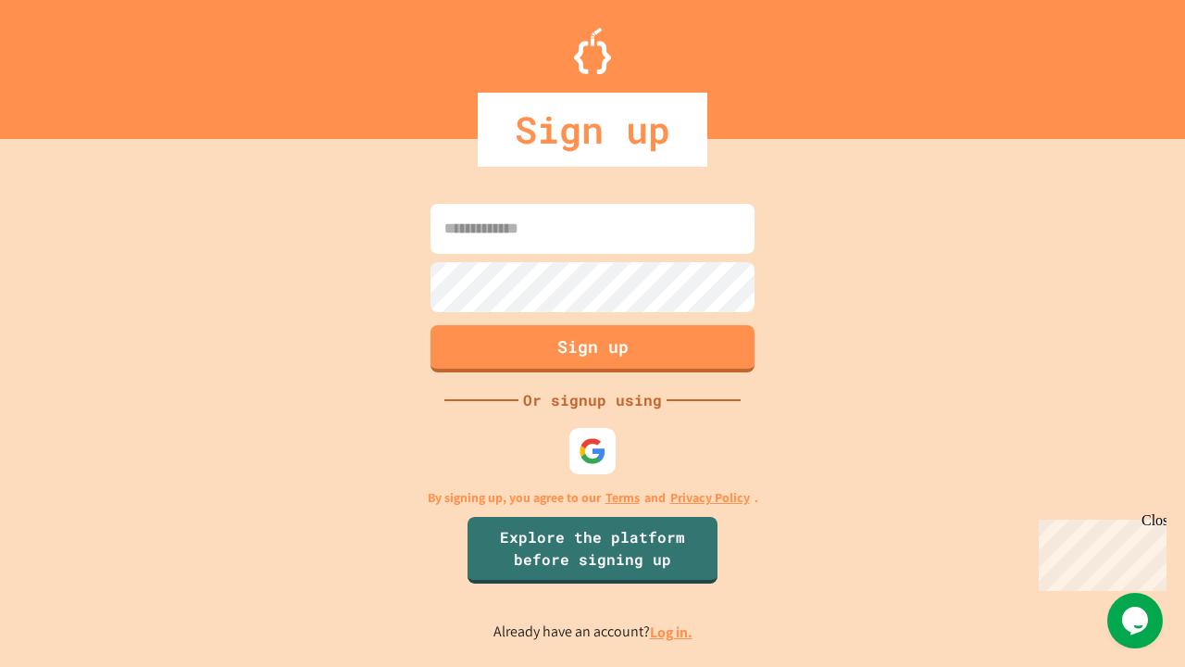  What do you see at coordinates (622, 497) in the screenshot?
I see `a: Terms` at bounding box center [622, 497].